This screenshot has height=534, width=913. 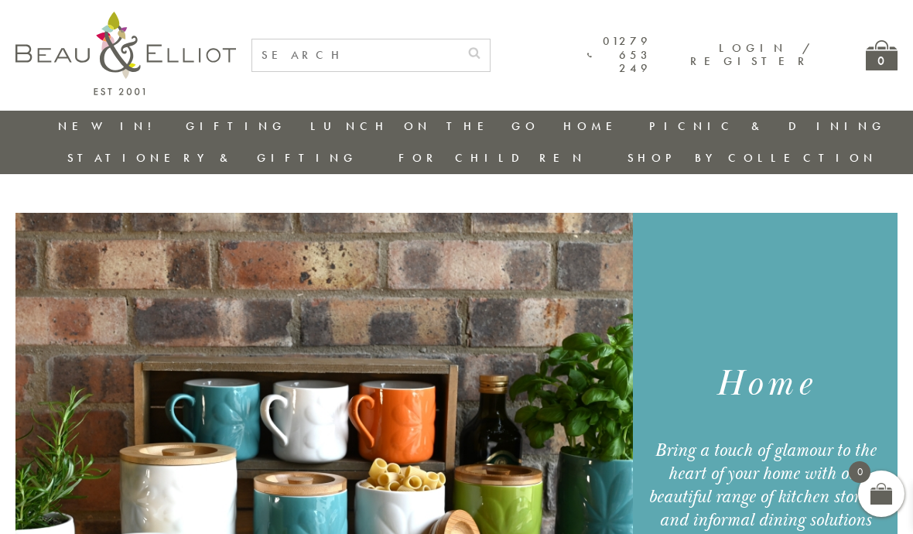 I want to click on a: Login / Register, so click(x=750, y=54).